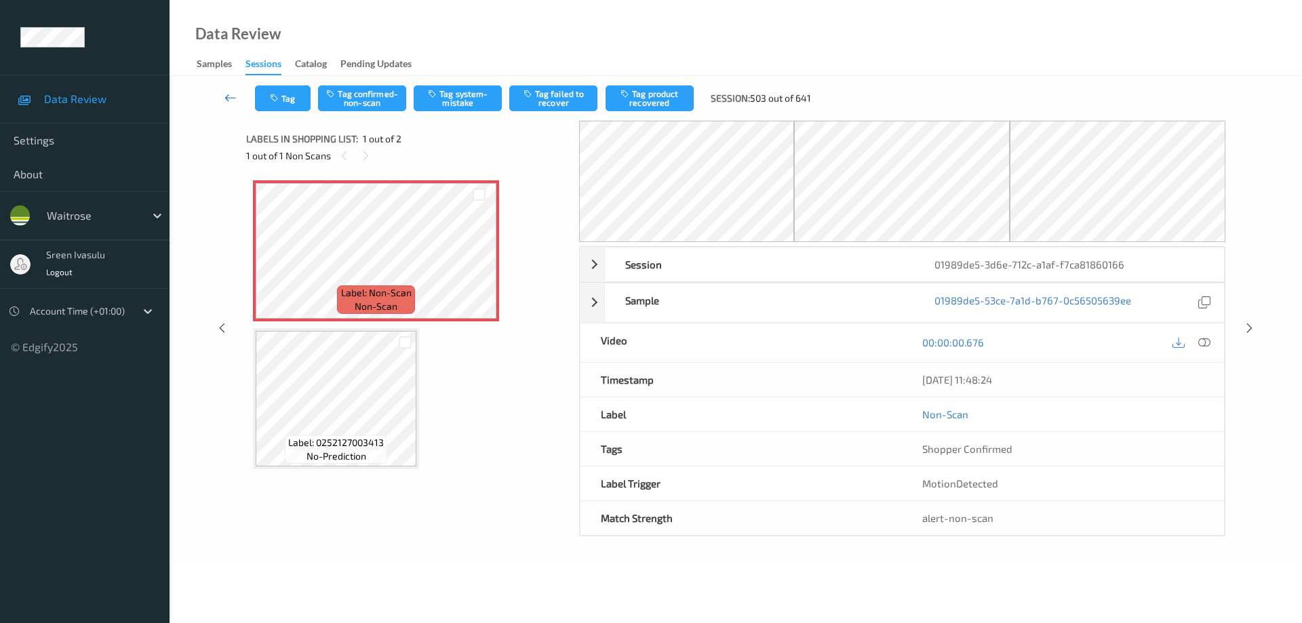 Image resolution: width=1302 pixels, height=623 pixels. I want to click on div: Sessions, so click(263, 66).